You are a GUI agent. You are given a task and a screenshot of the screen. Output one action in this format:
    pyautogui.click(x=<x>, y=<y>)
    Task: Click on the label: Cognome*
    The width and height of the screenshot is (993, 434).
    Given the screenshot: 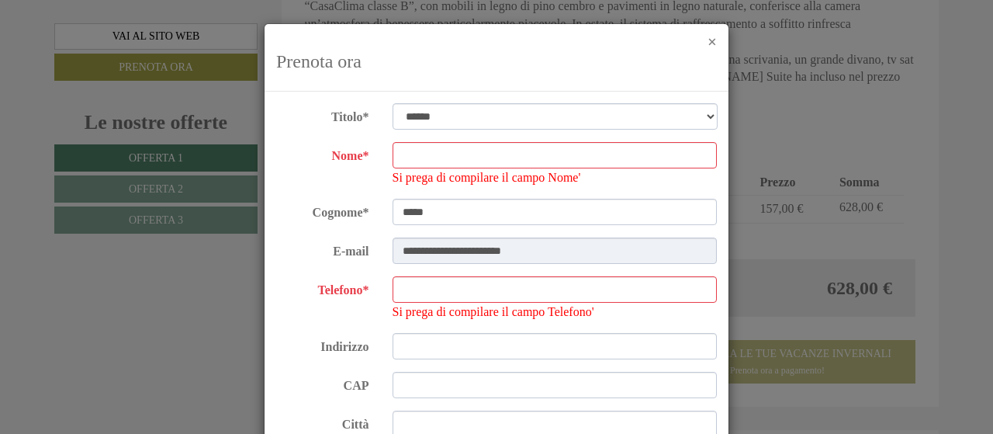 What is the action you would take?
    pyautogui.click(x=323, y=210)
    